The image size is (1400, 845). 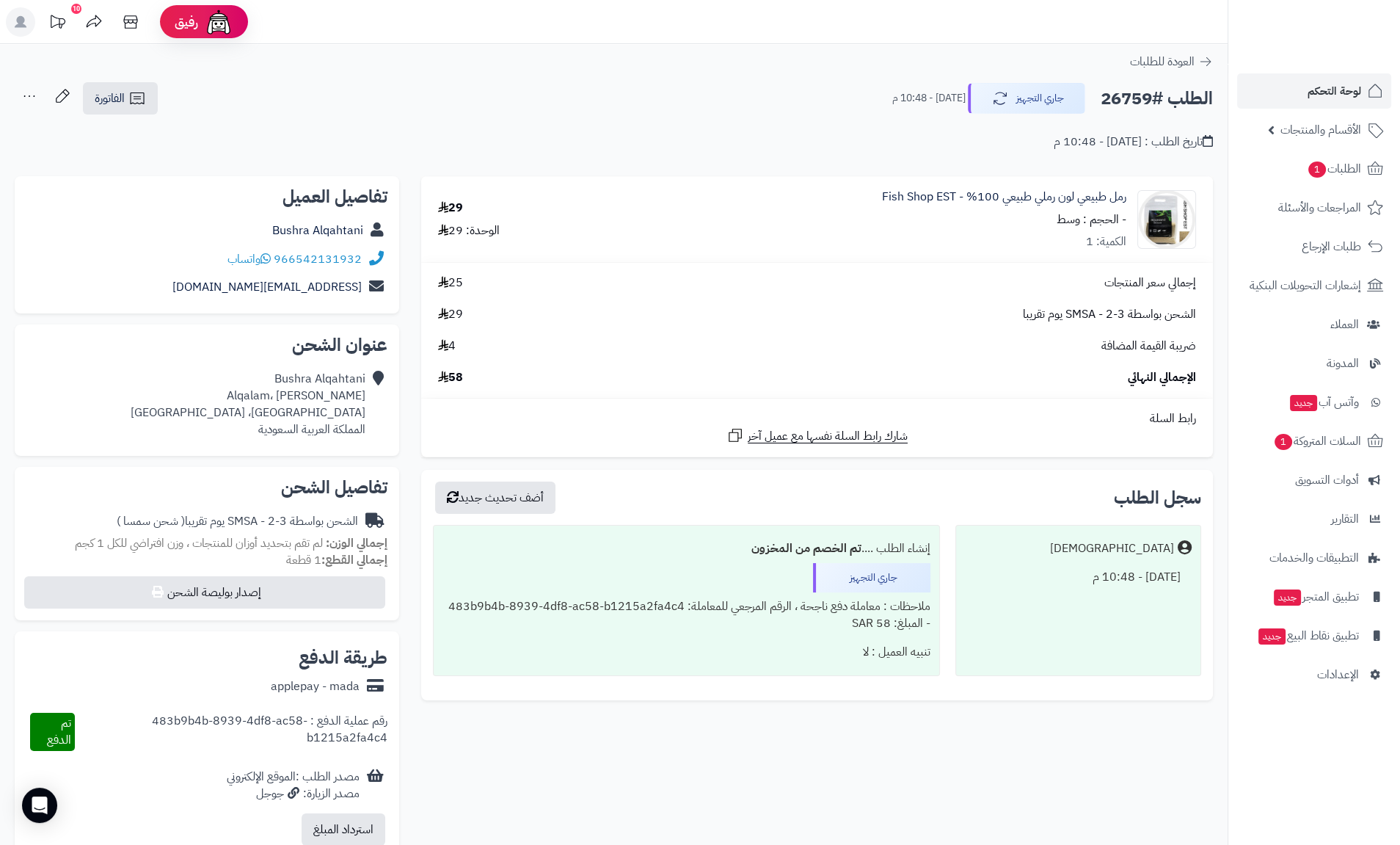 What do you see at coordinates (469, 231) in the screenshot?
I see `div: الوحدة: 29` at bounding box center [469, 231].